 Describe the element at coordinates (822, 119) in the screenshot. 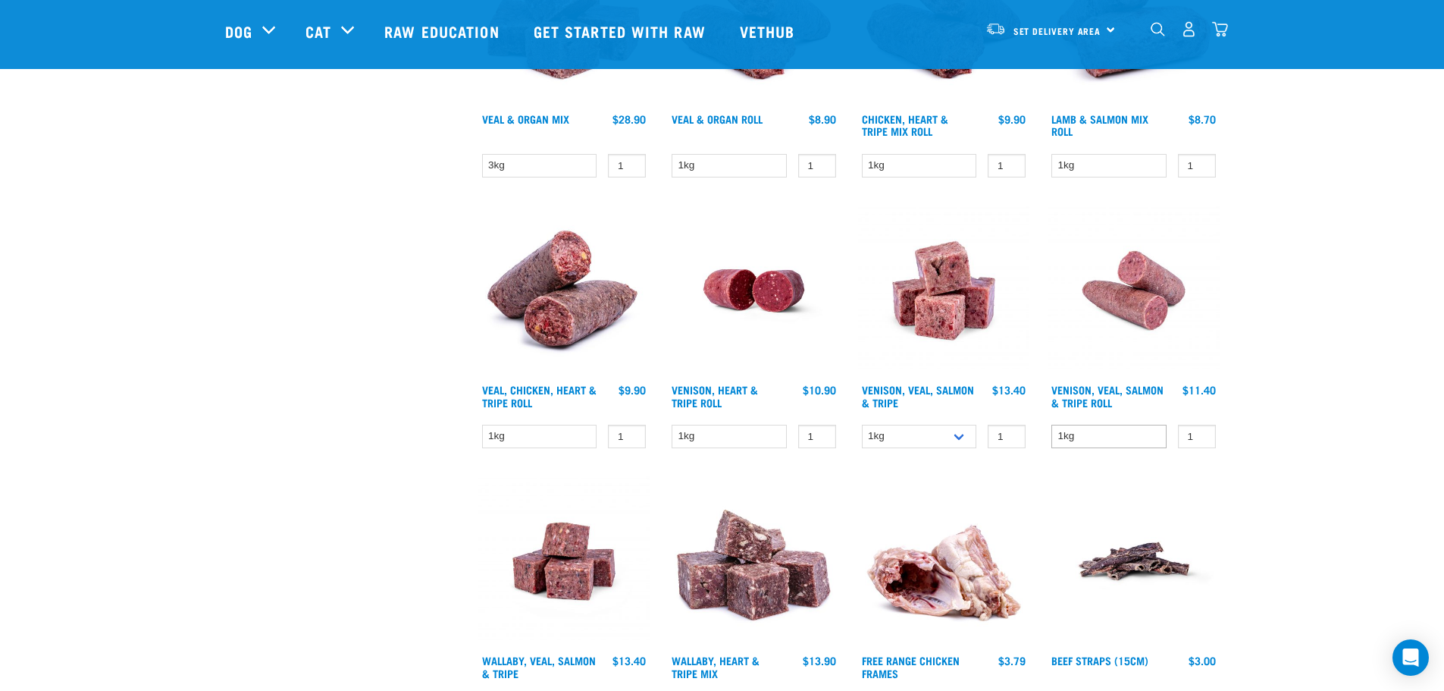

I see `div: $8.90` at that location.